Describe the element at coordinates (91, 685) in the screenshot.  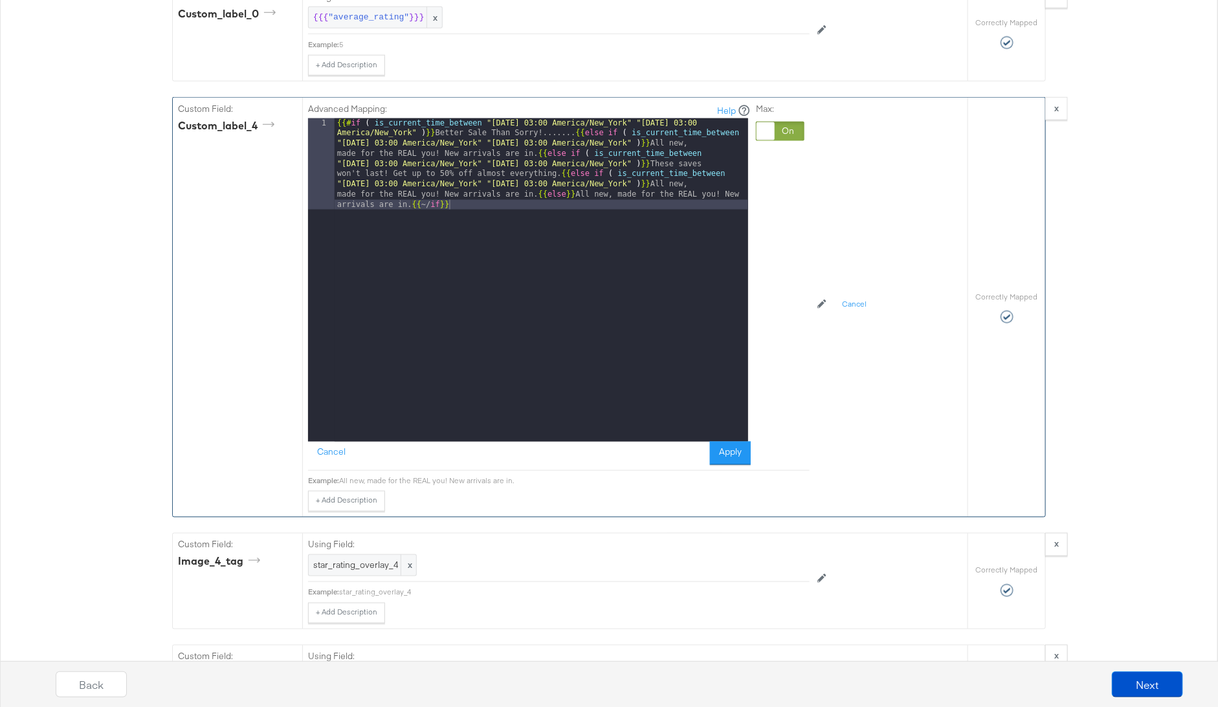
I see `button: Back` at that location.